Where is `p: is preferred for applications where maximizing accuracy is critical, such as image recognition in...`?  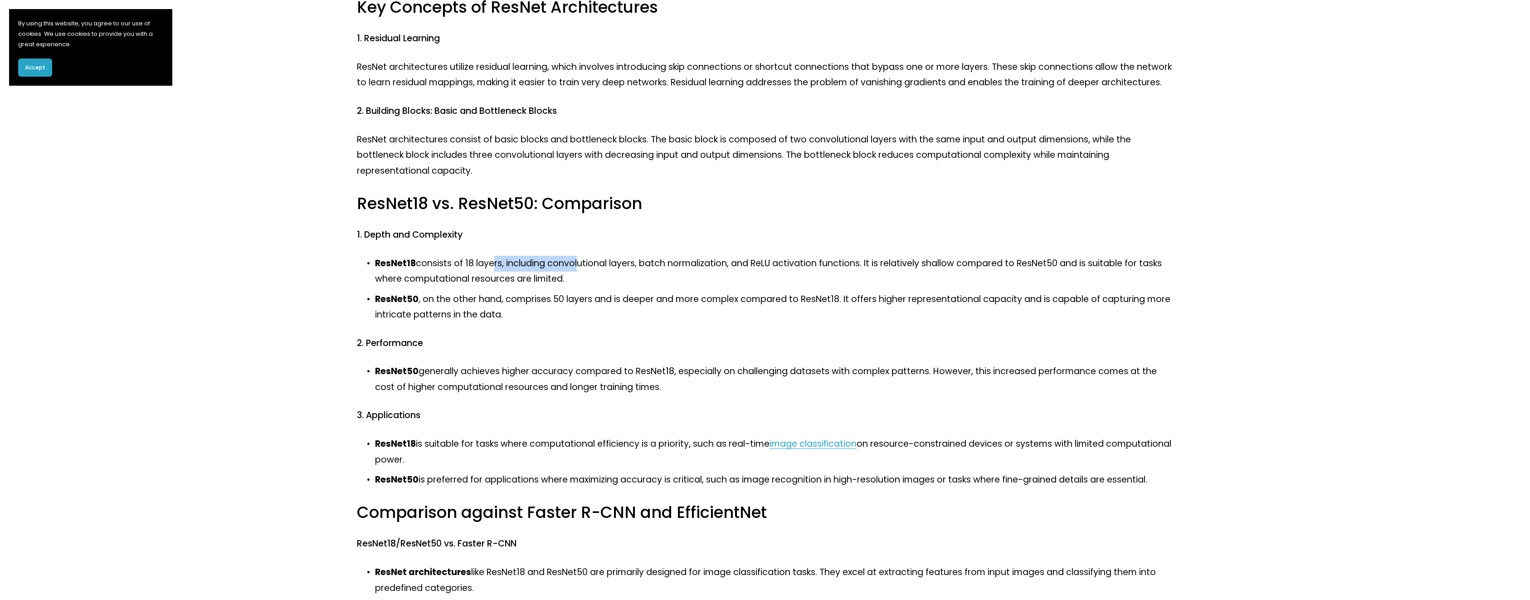 p: is preferred for applications where maximizing accuracy is critical, such as image recognition in... is located at coordinates (774, 480).